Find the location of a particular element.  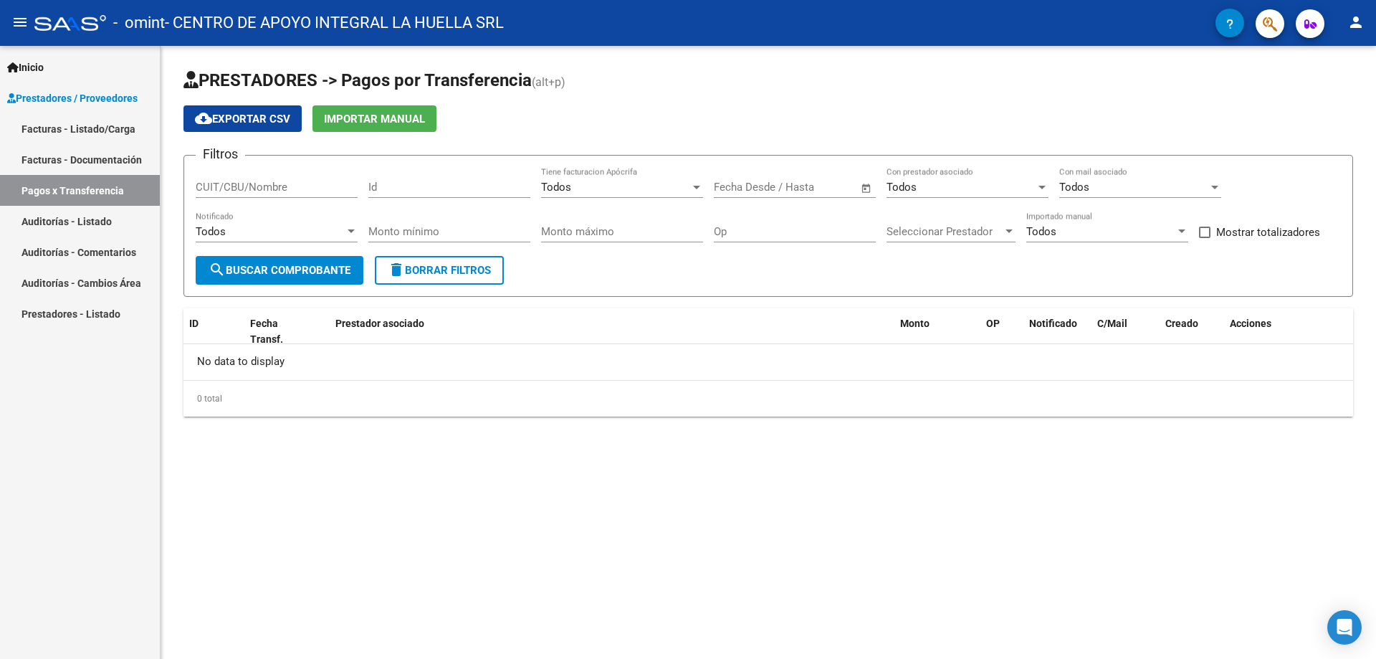

span: Seleccionar Prestador is located at coordinates (945, 232).